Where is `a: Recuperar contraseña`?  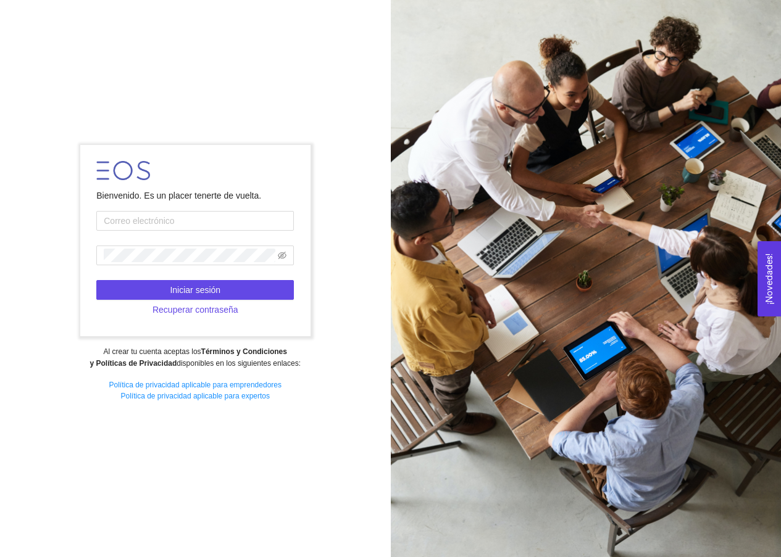
a: Recuperar contraseña is located at coordinates (195, 310).